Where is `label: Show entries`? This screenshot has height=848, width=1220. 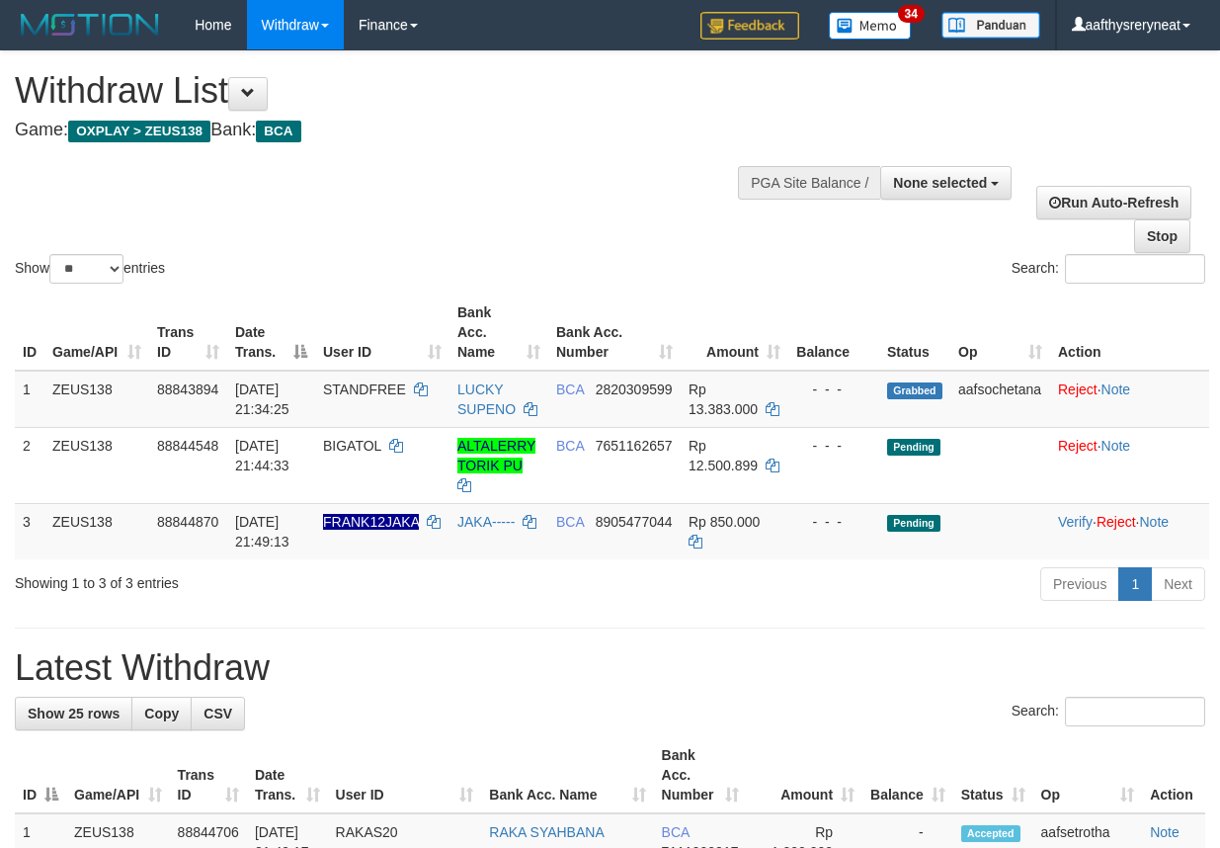
label: Show entries is located at coordinates (90, 269).